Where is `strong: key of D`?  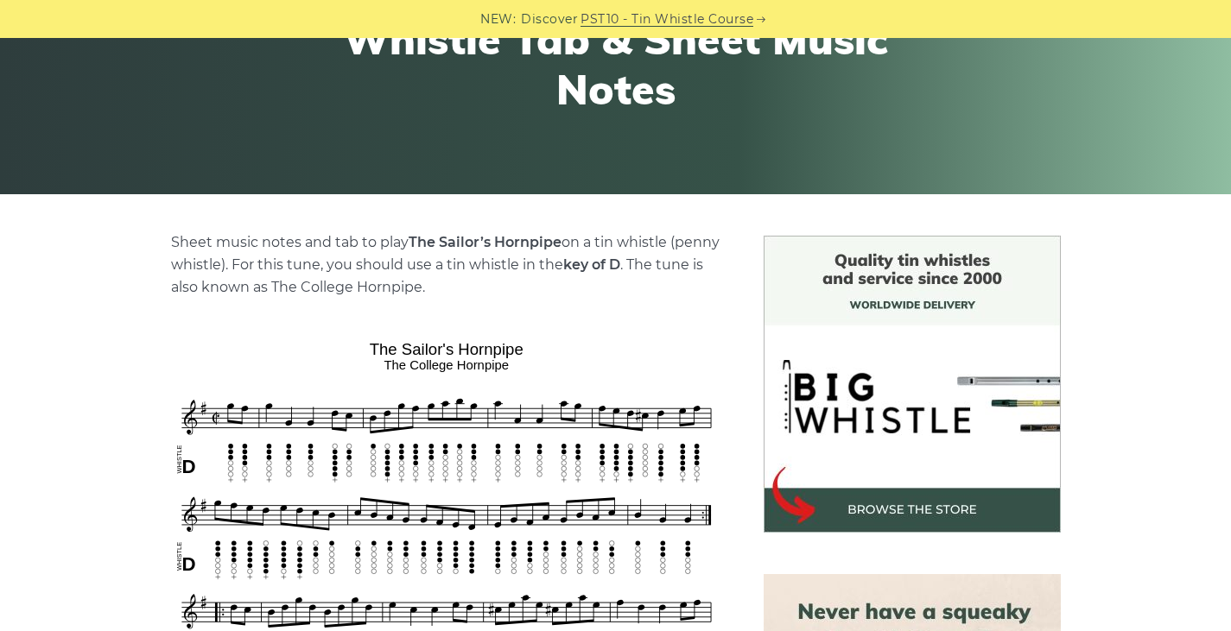
strong: key of D is located at coordinates (592, 264).